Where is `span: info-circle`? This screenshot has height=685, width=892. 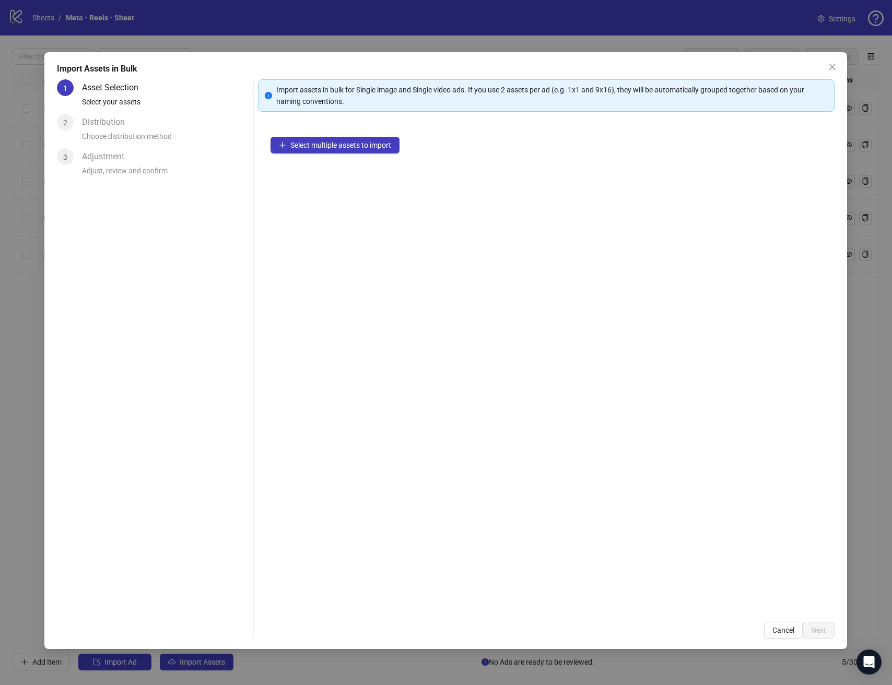
span: info-circle is located at coordinates (268, 96).